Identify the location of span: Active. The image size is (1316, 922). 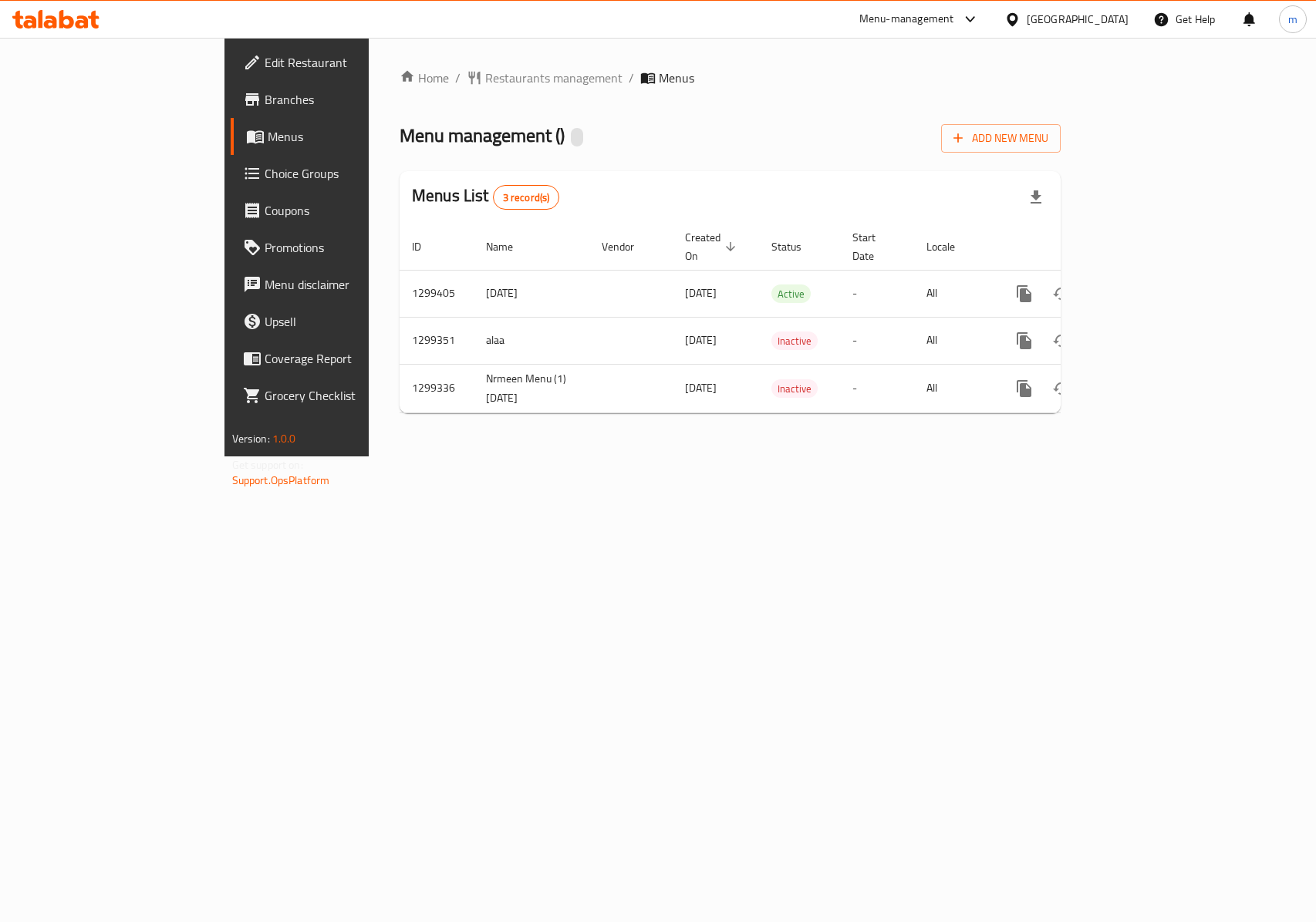
(791, 294).